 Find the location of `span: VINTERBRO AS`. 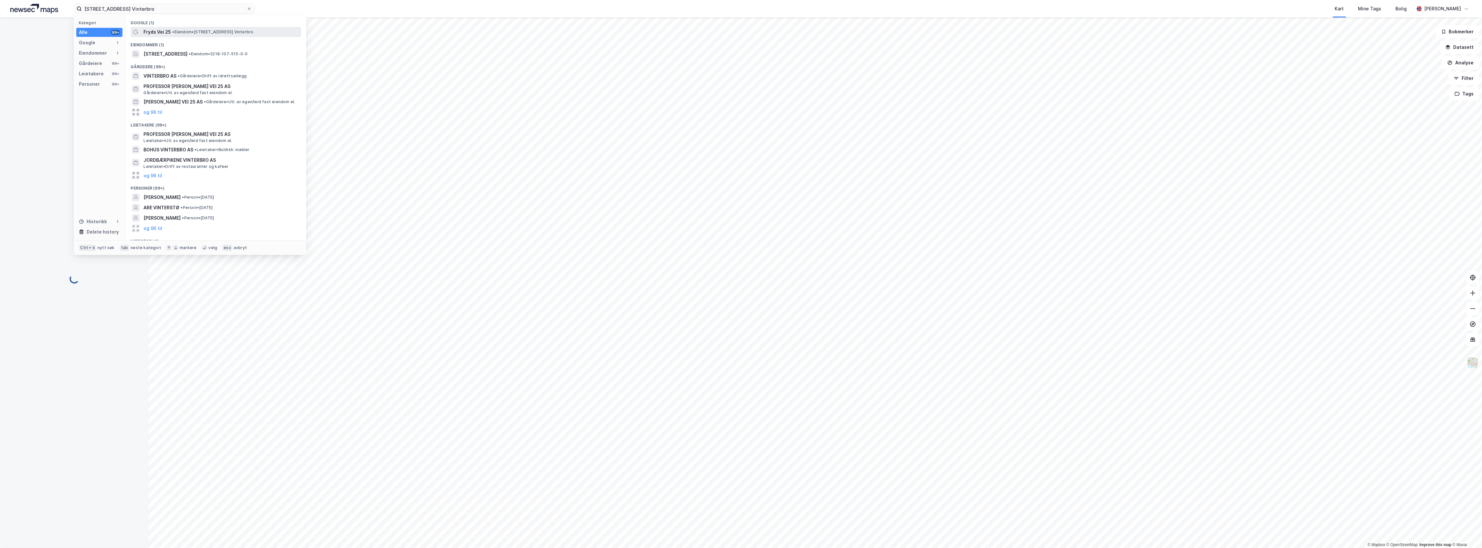

span: VINTERBRO AS is located at coordinates (160, 76).